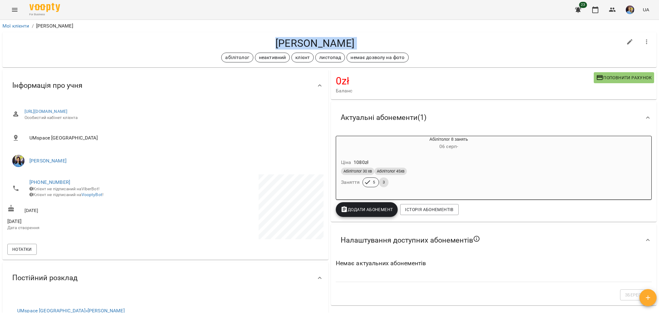 The image size is (659, 316). What do you see at coordinates (374, 183) in the screenshot?
I see `span: 5` at bounding box center [374, 183].